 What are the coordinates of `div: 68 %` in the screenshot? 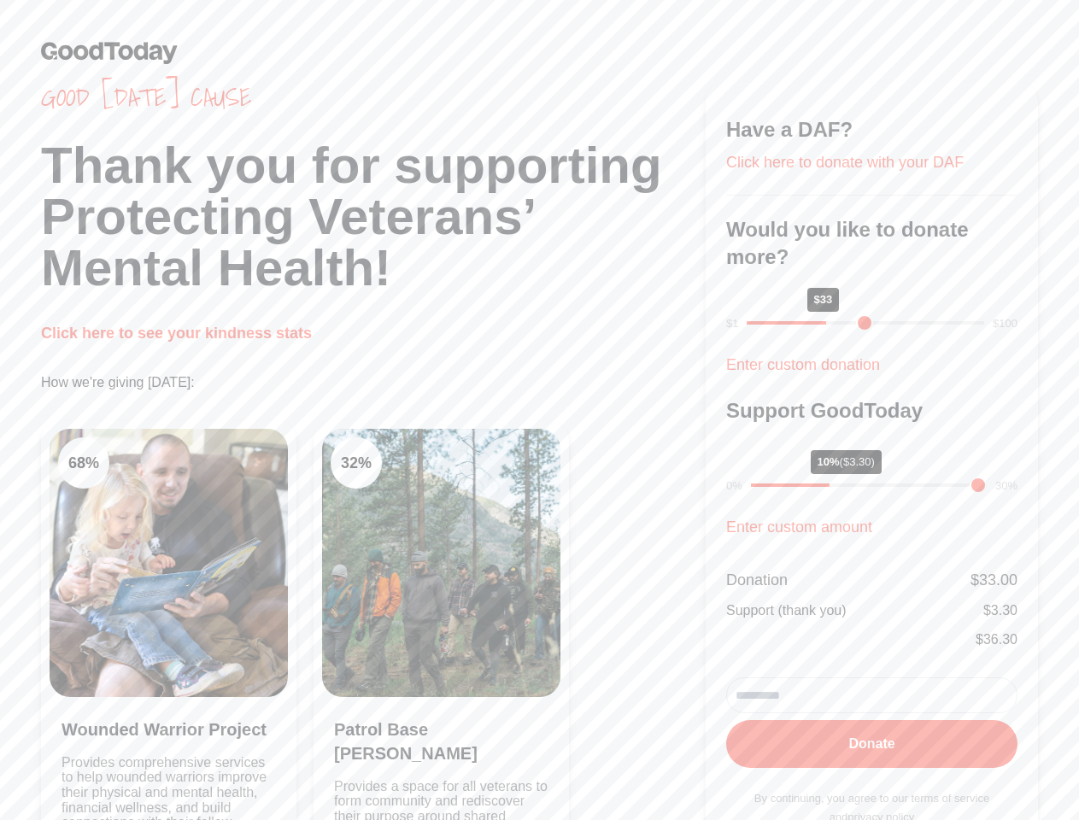 It's located at (84, 463).